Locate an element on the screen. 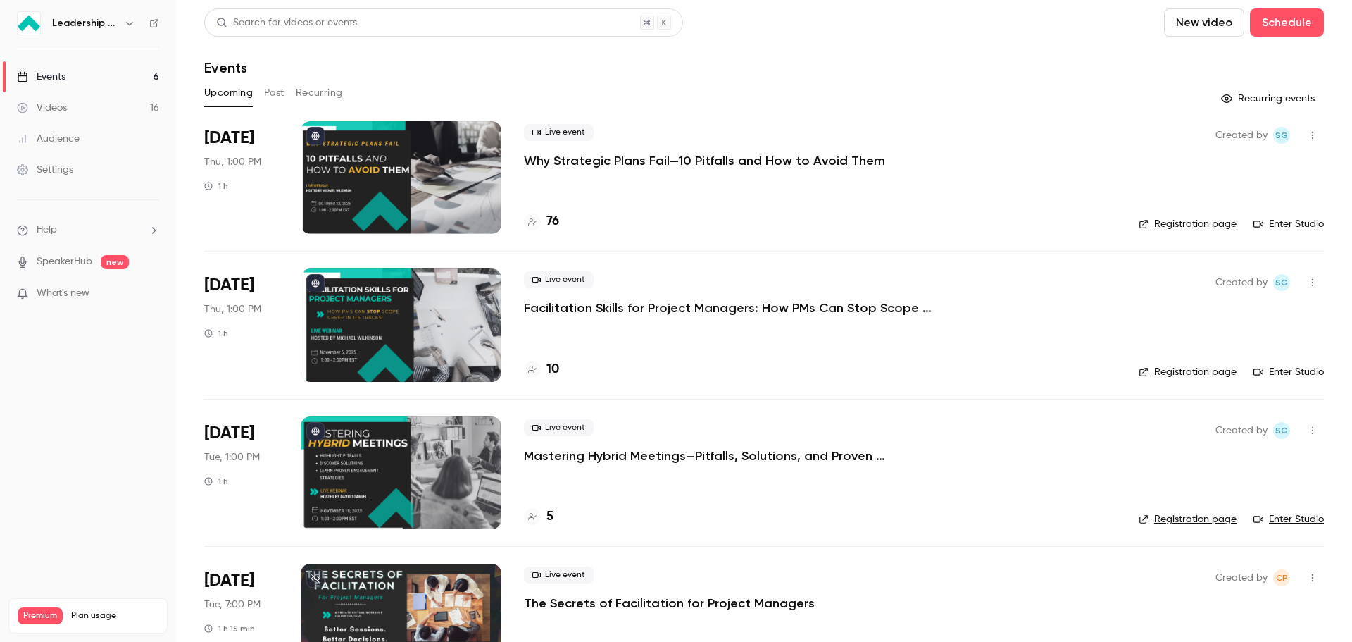 This screenshot has height=642, width=1352. span: Plan usage is located at coordinates (115, 616).